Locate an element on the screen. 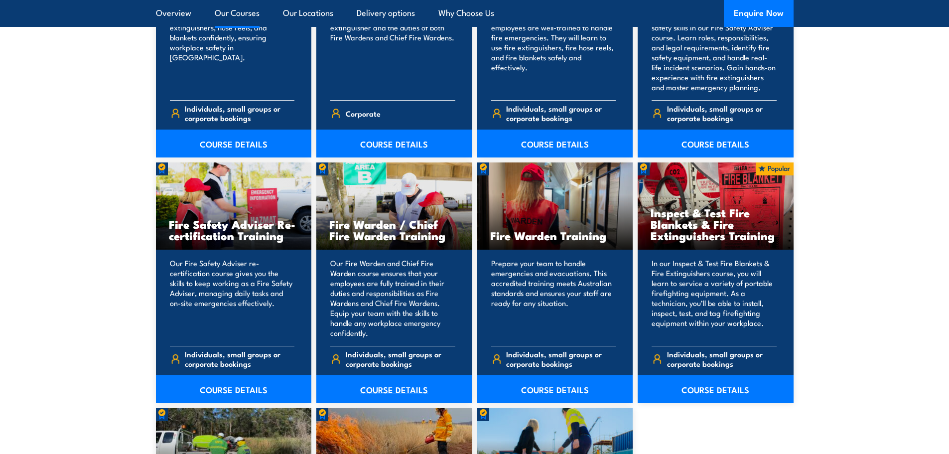  p: Prepare your team to handle emergencies and evacuations. This accredited training meets Australia... is located at coordinates (553, 298).